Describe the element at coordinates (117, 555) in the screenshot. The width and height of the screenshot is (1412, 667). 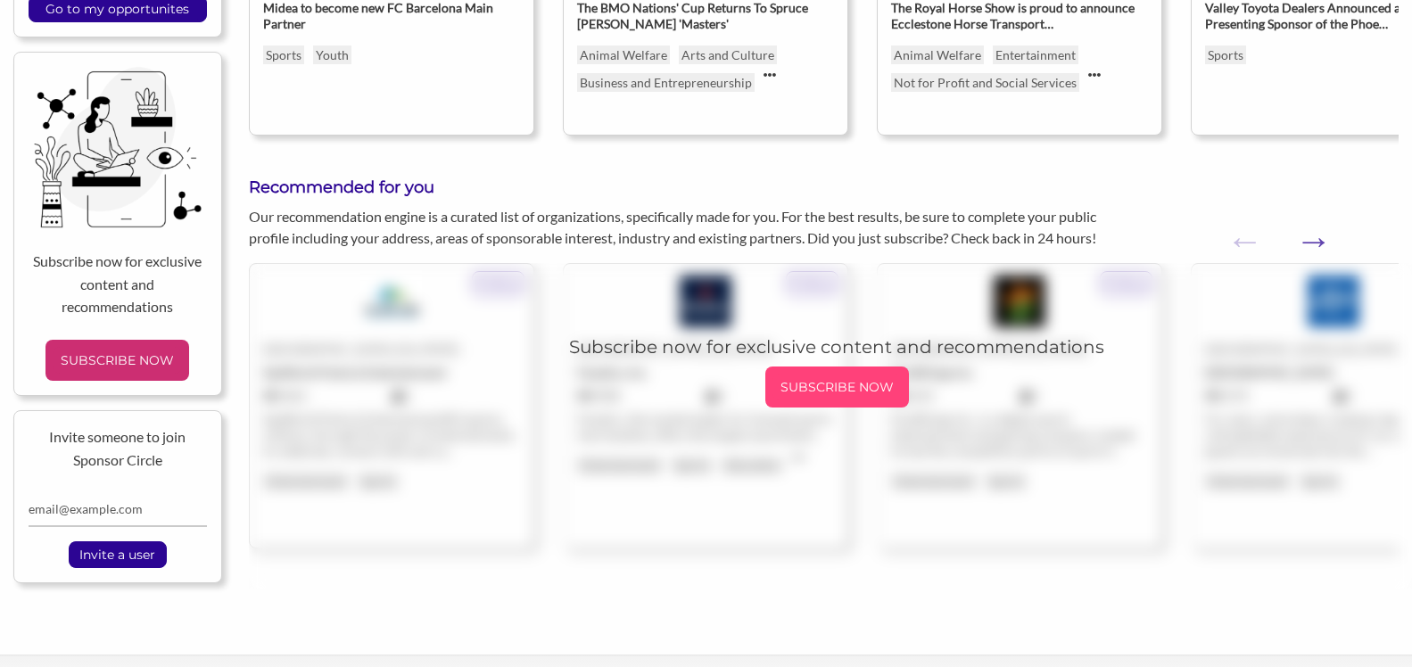
I see `input: Invite a user` at that location.